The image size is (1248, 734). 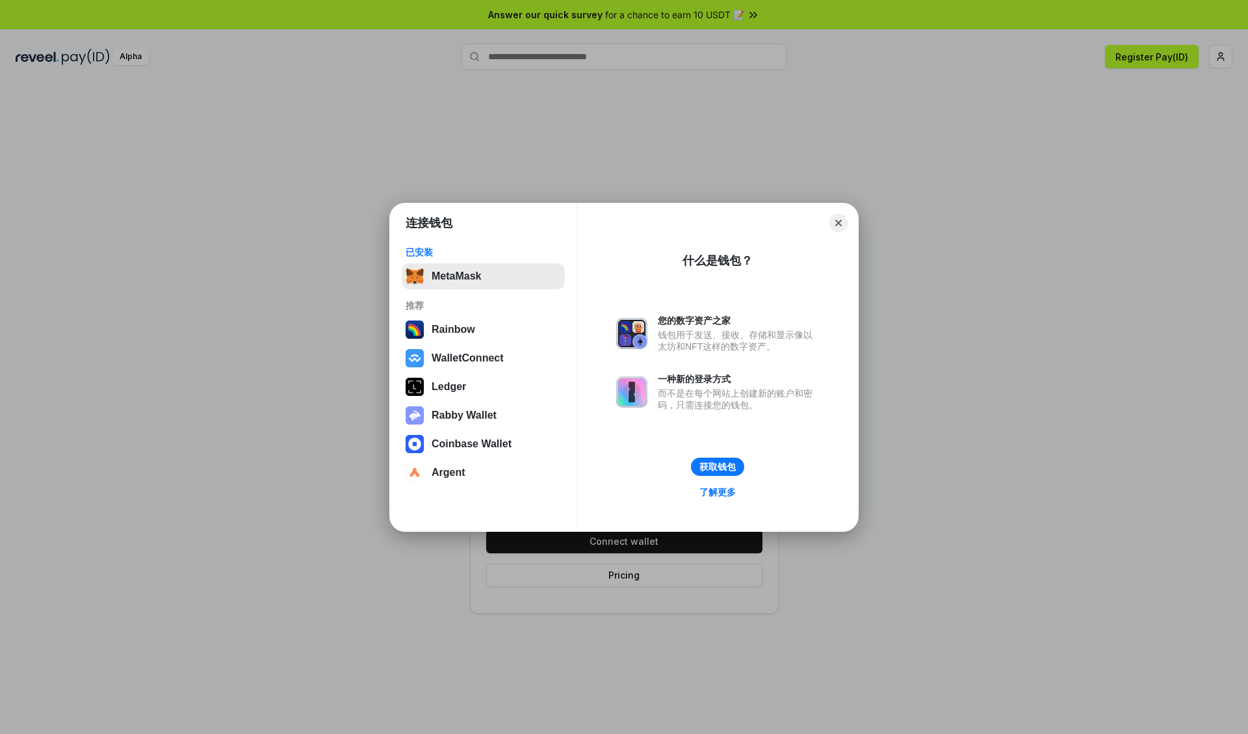 What do you see at coordinates (483, 252) in the screenshot?
I see `div: 已安装` at bounding box center [483, 252].